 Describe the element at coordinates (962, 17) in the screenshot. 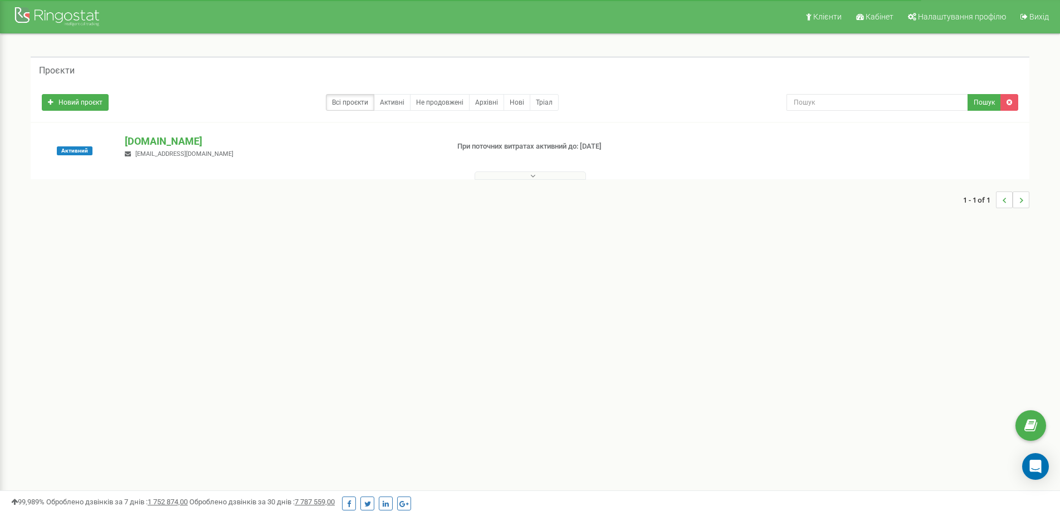

I see `span: Налаштування профілю` at that location.